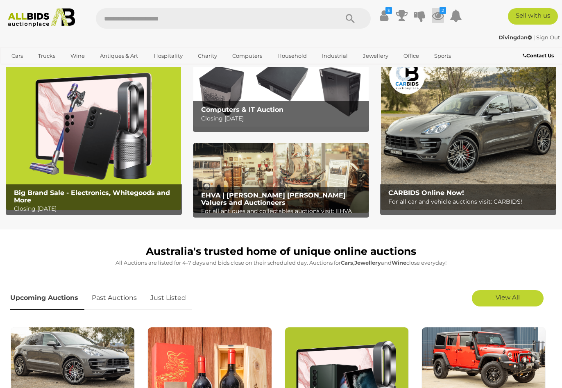 Image resolution: width=562 pixels, height=388 pixels. What do you see at coordinates (292, 56) in the screenshot?
I see `a: Household` at bounding box center [292, 56].